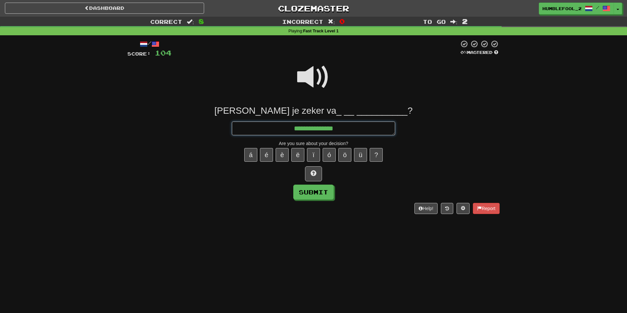  What do you see at coordinates (360, 155) in the screenshot?
I see `button: ü` at bounding box center [360, 155].